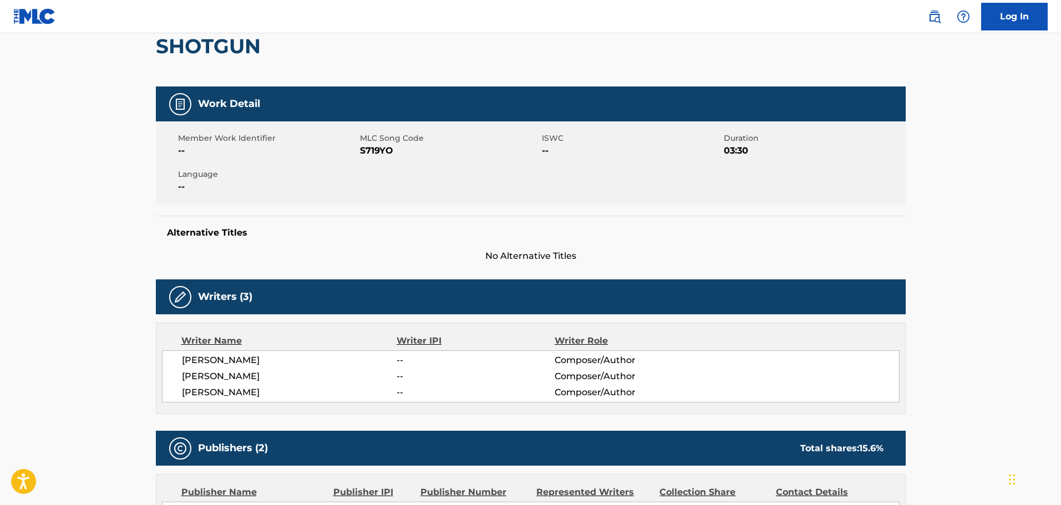 The height and width of the screenshot is (505, 1061). I want to click on div: Publisher Number, so click(474, 493).